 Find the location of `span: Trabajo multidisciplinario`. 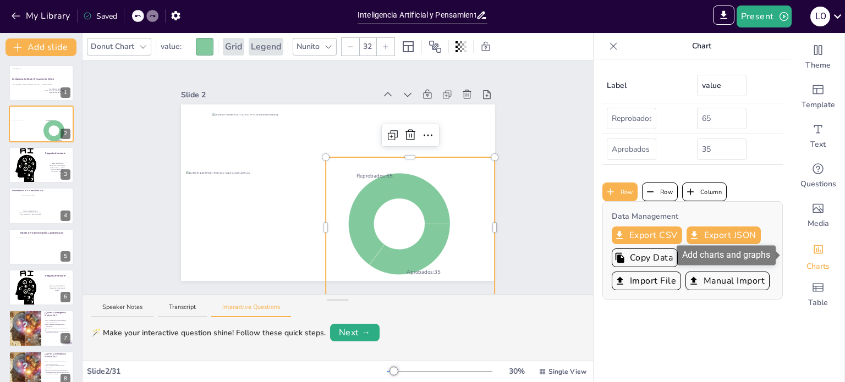

span: Trabajo multidisciplinario is located at coordinates (30, 211).